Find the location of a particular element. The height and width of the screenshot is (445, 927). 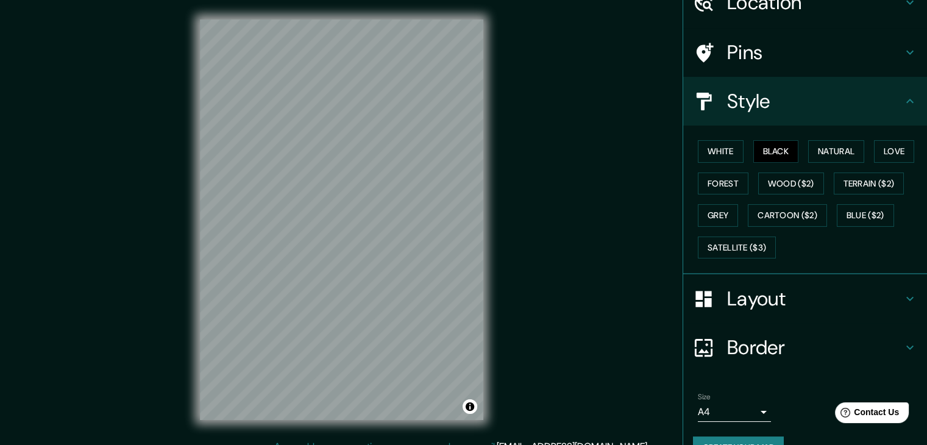

canvas: Map is located at coordinates (341, 219).